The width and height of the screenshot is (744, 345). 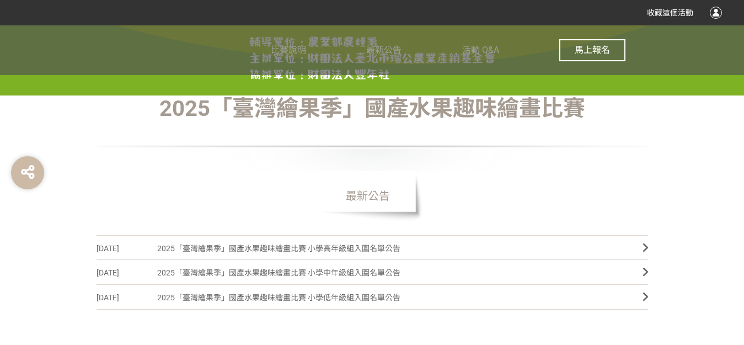 I want to click on span: 2025「臺灣繪果季」國產水果趣味繪畫比賽 小學高年級組入圍名單公告, so click(x=392, y=248).